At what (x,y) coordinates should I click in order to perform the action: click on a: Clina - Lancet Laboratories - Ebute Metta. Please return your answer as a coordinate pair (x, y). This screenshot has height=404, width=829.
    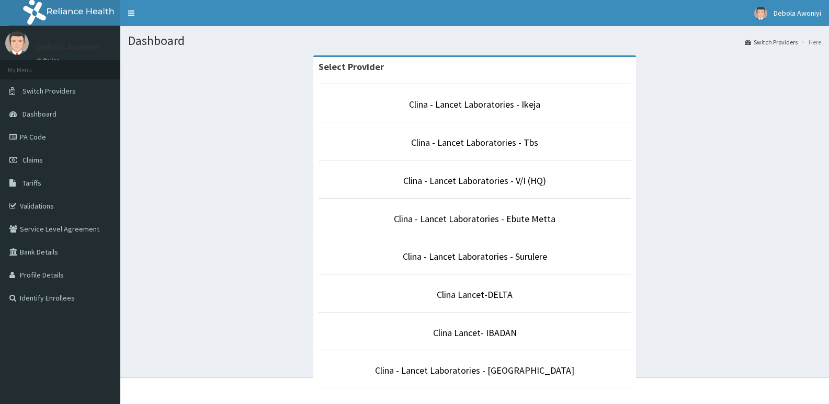
    Looking at the image, I should click on (474, 219).